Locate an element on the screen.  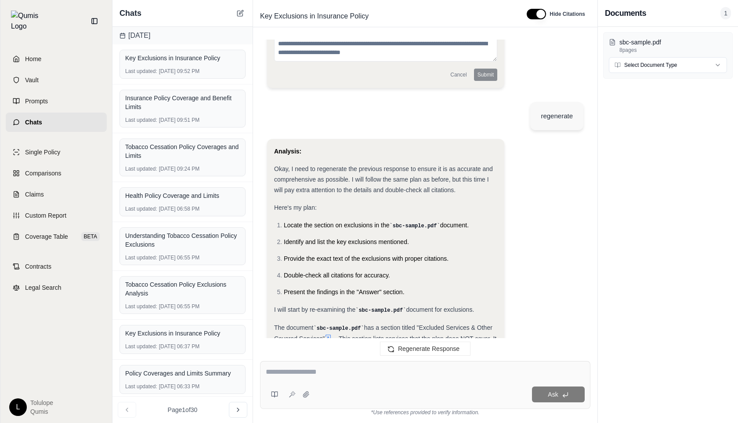
span: Regenerate Response is located at coordinates (429, 348).